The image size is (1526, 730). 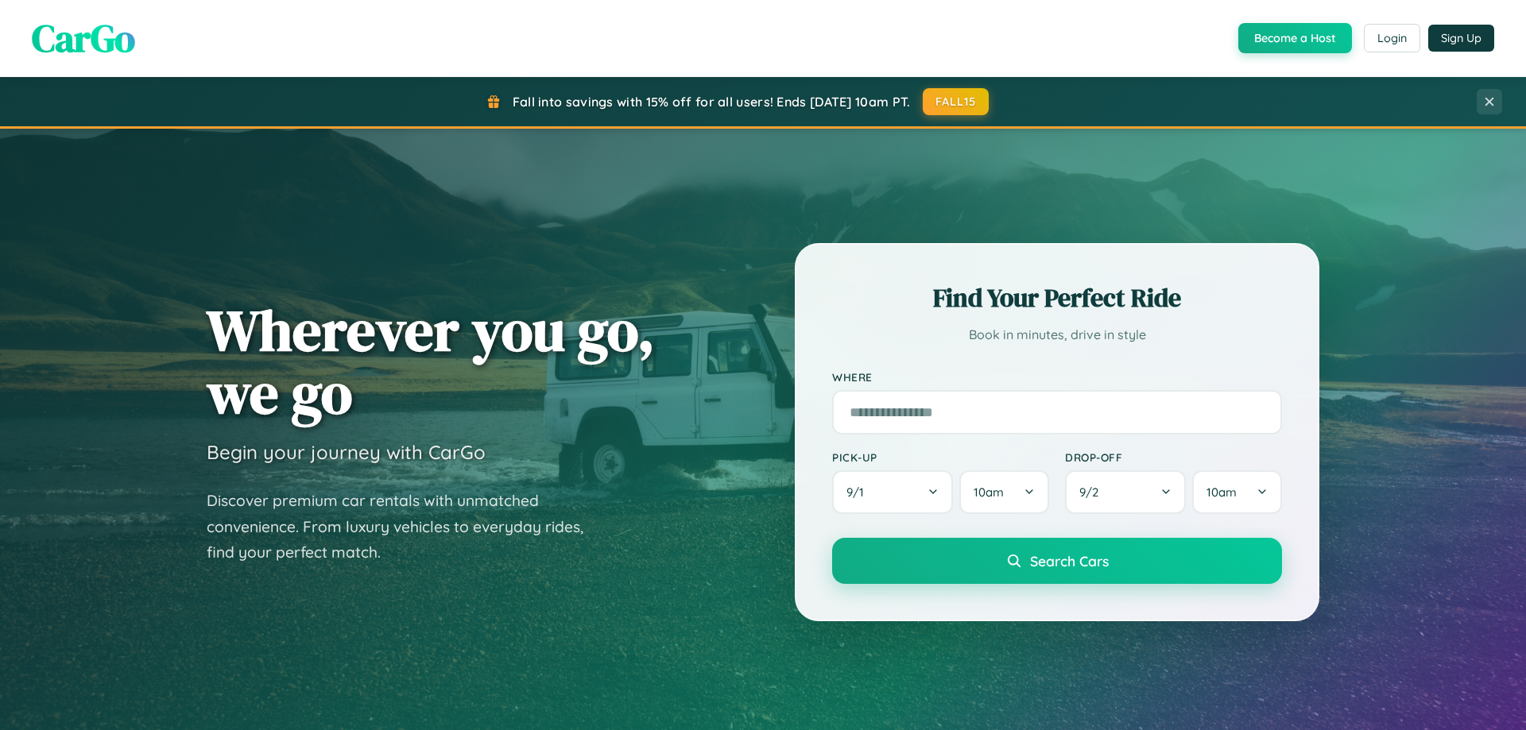 What do you see at coordinates (1093, 492) in the screenshot?
I see `span: 9 / 2` at bounding box center [1093, 492].